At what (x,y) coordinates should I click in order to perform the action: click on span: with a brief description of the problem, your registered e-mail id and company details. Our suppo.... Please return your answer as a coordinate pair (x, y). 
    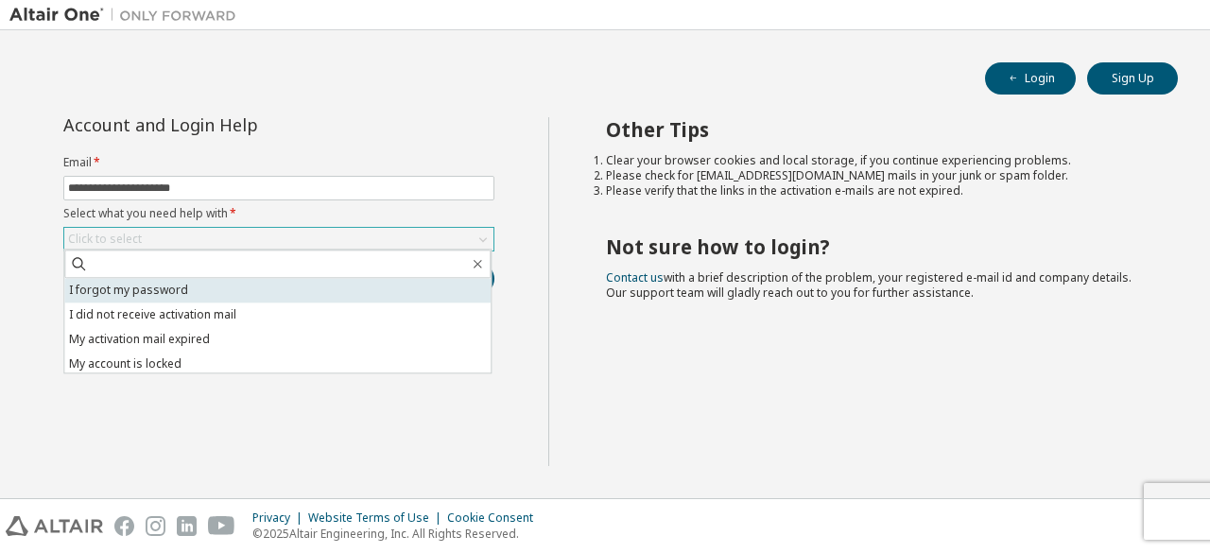
    Looking at the image, I should click on (869, 285).